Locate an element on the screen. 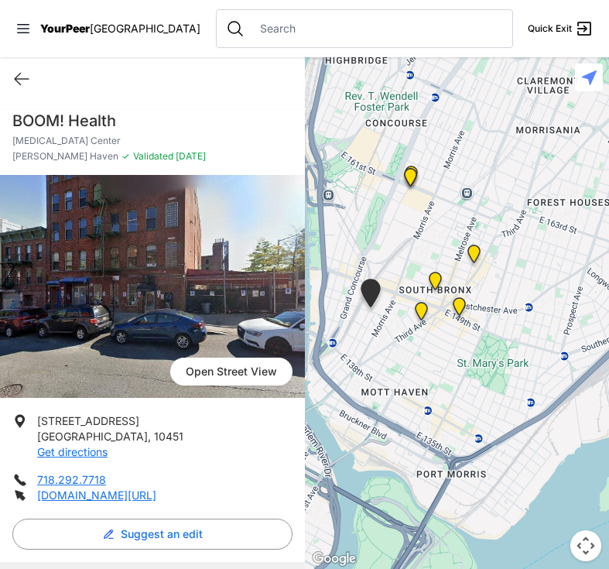 This screenshot has height=569, width=609. button: Map camera controls is located at coordinates (586, 546).